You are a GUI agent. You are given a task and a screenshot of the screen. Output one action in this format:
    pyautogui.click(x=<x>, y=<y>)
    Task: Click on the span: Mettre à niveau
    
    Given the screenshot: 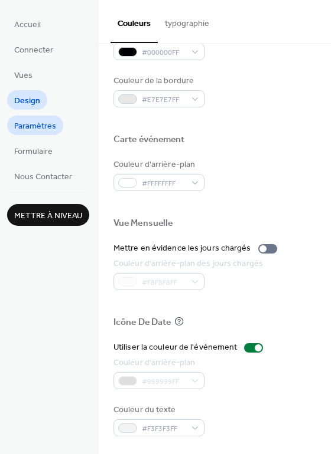 What is the action you would take?
    pyautogui.click(x=48, y=216)
    